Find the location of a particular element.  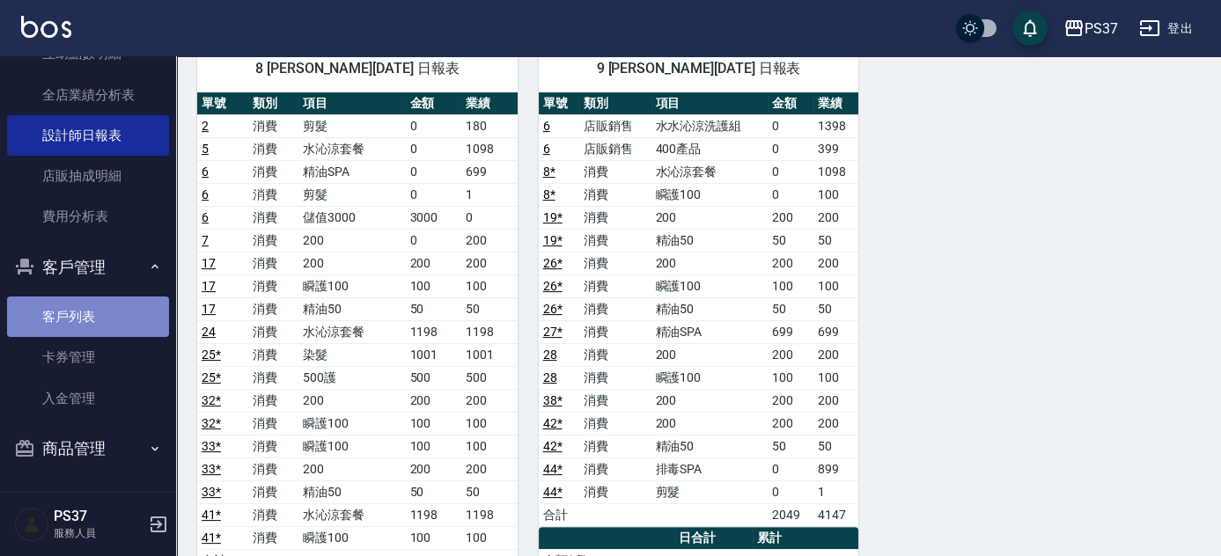

th: 類別 is located at coordinates (614, 104).